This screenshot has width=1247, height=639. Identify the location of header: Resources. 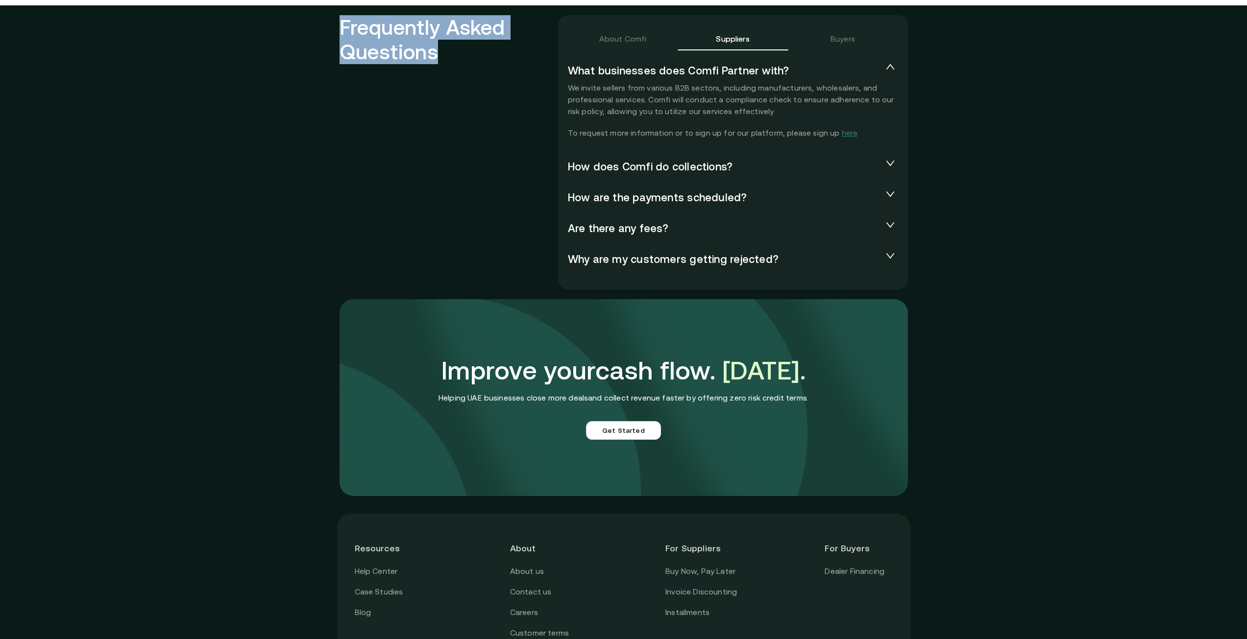
(389, 548).